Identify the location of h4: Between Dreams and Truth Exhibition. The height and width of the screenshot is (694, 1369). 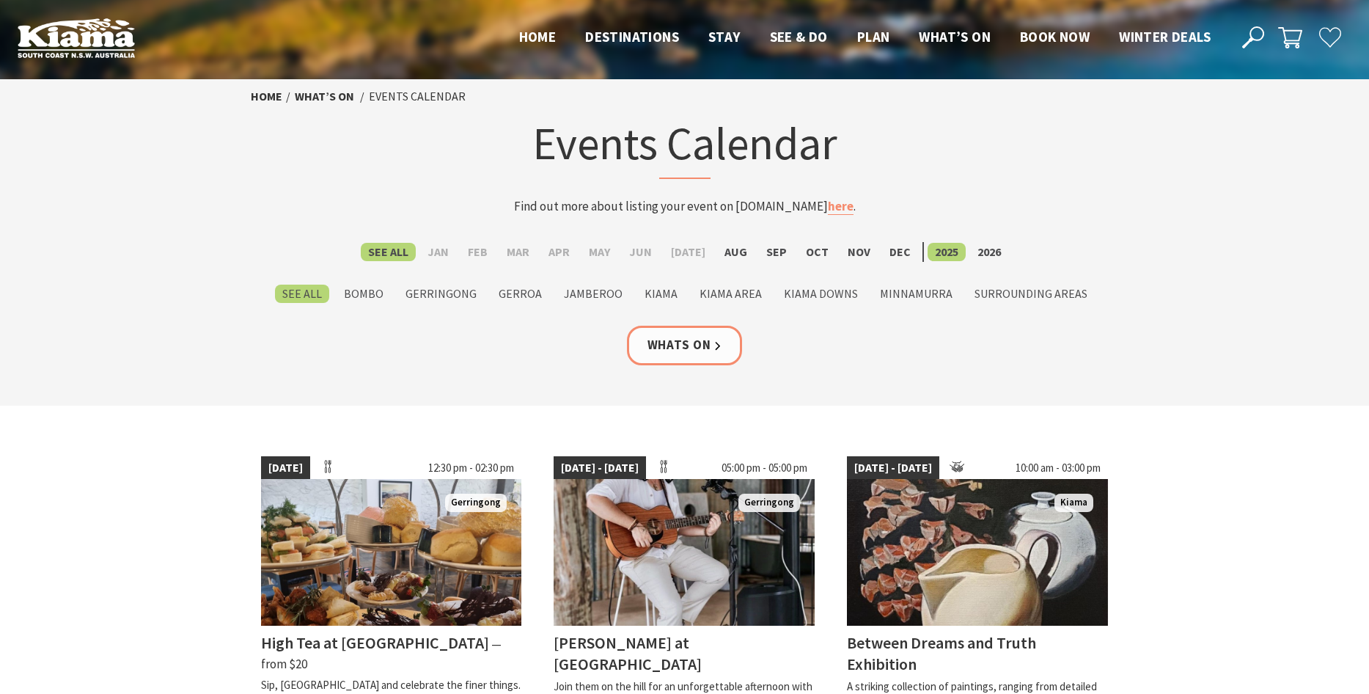
(942, 653).